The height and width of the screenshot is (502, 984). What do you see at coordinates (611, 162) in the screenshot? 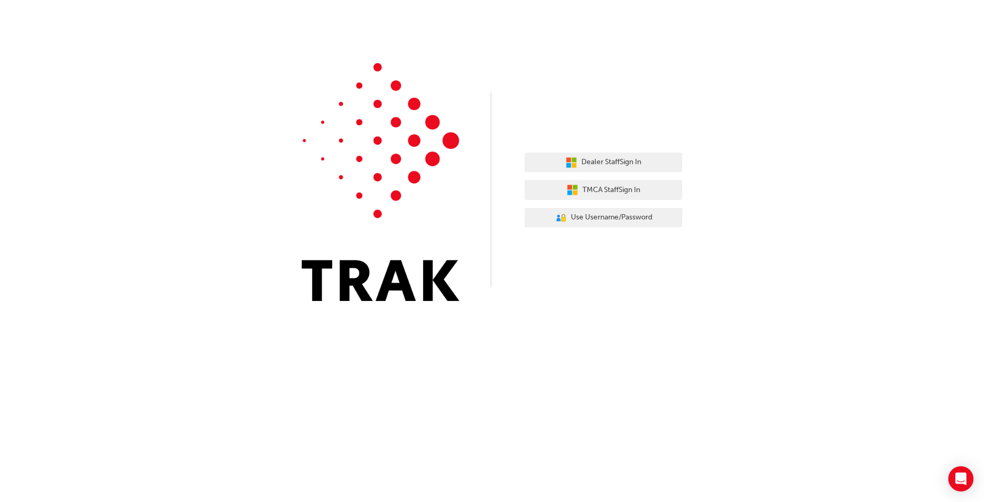
I see `span: Dealer Staff Sign In` at bounding box center [611, 162].